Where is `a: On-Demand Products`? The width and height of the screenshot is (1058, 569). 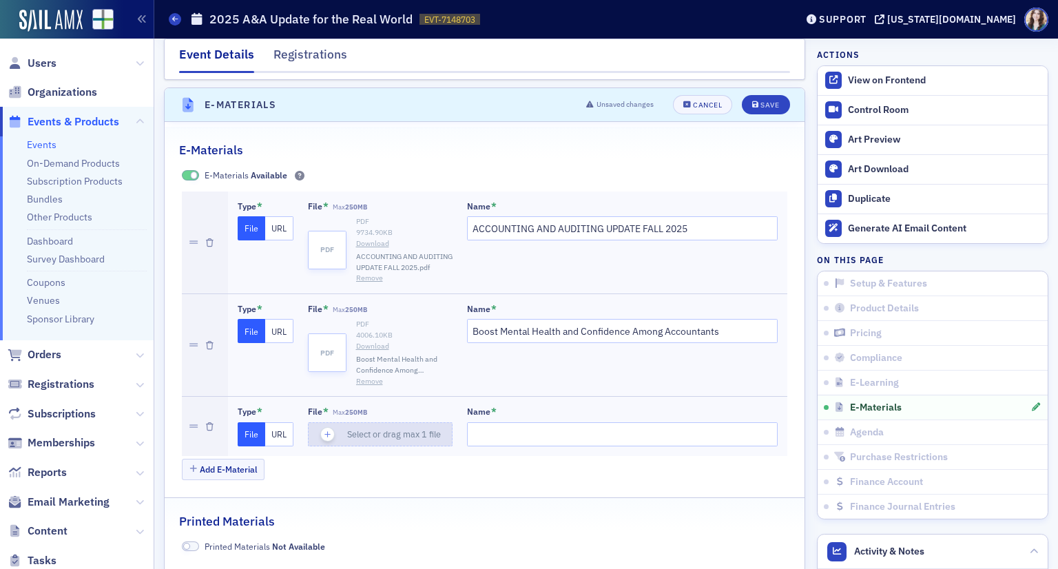 a: On-Demand Products is located at coordinates (73, 163).